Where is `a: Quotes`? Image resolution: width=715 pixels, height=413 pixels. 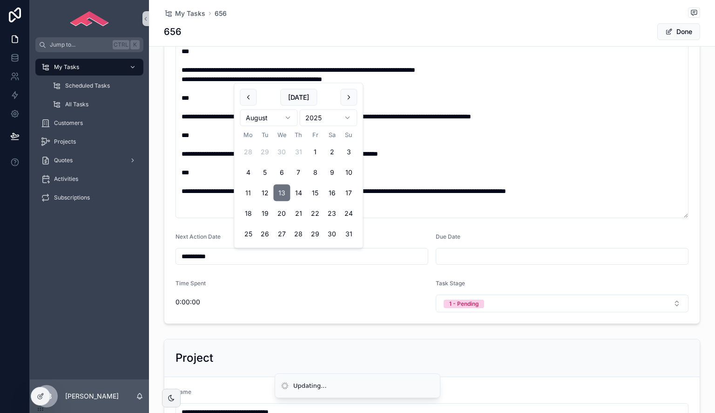
a: Quotes is located at coordinates (89, 160).